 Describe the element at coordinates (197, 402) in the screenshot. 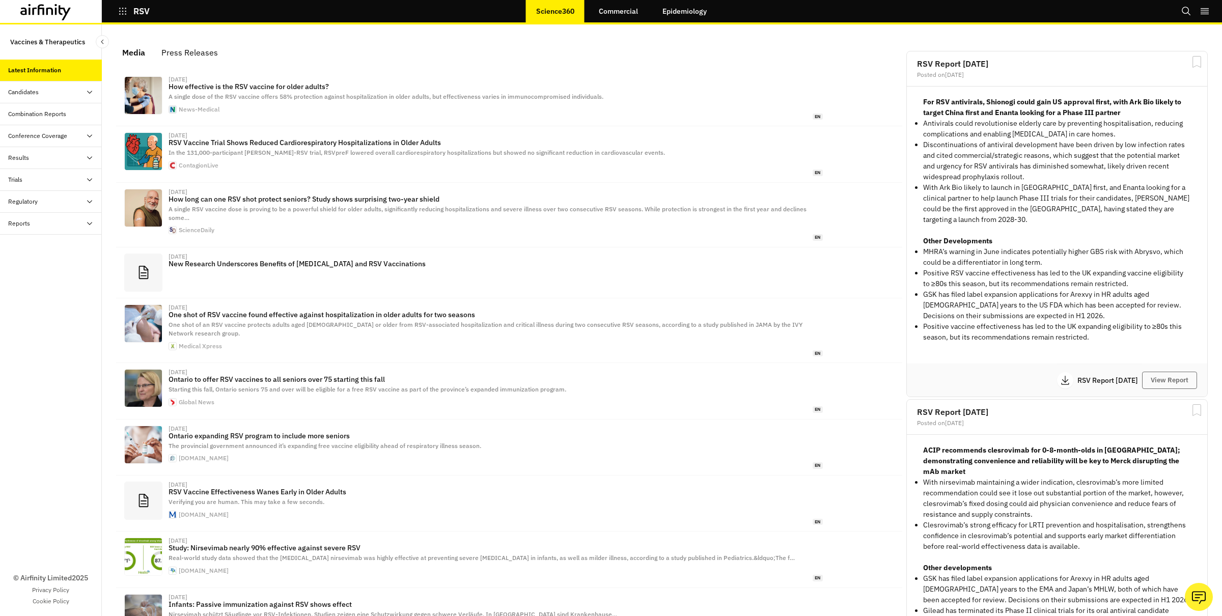

I see `div: Global News` at that location.